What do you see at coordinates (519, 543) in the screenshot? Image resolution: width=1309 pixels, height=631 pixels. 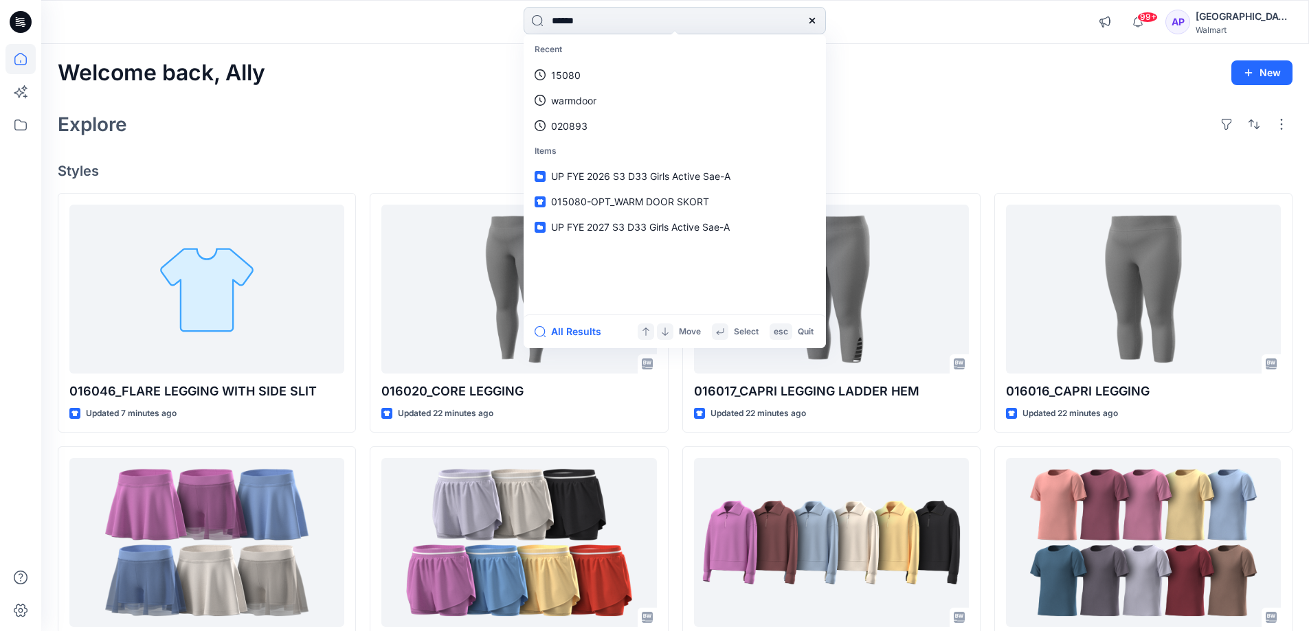 I see `a: AW WARM DOOR SHORTS` at bounding box center [519, 543].